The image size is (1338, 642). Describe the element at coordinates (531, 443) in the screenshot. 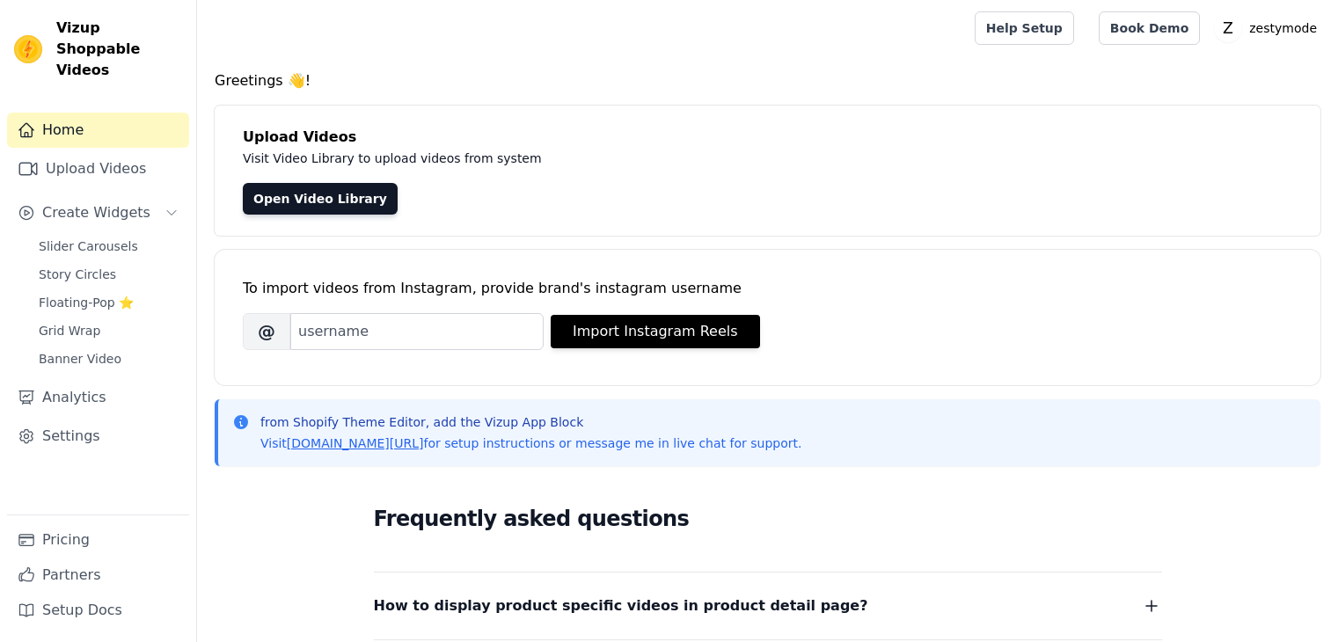

I see `p: Visit for setup instructions or message me in live chat for support.` at that location.